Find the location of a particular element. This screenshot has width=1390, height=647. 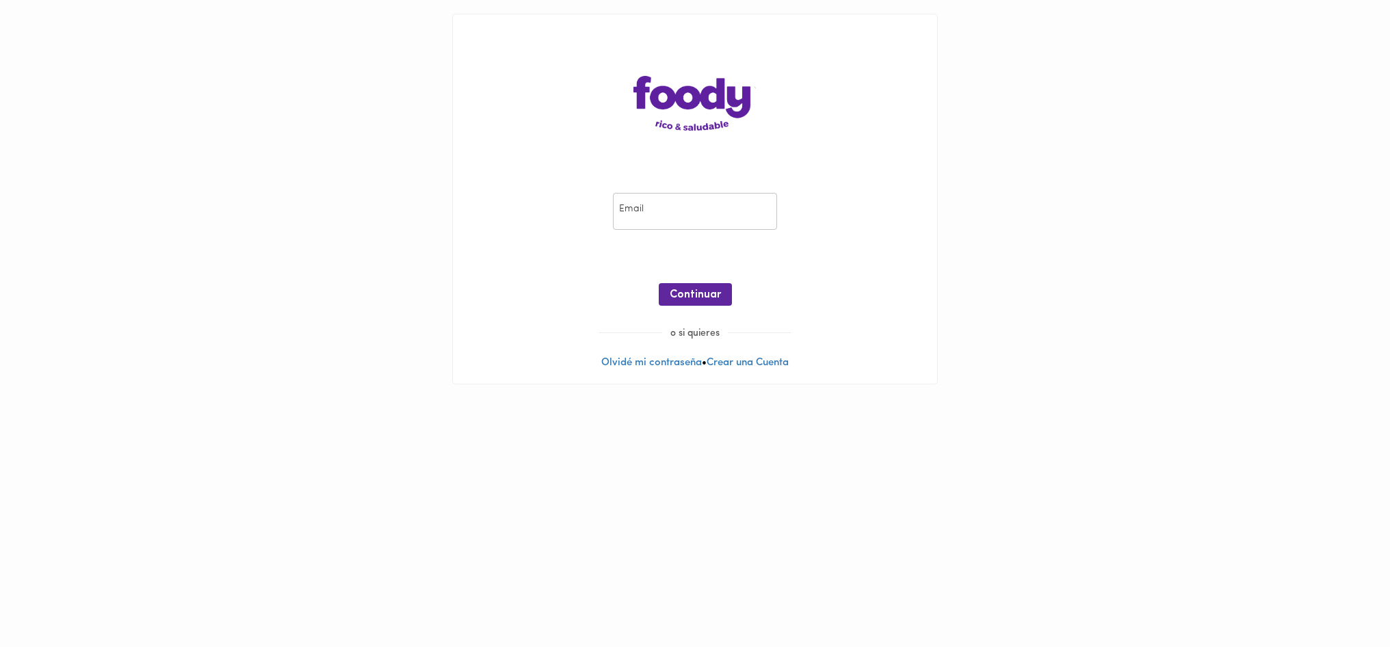

a: Crear una Cuenta is located at coordinates (748, 363).